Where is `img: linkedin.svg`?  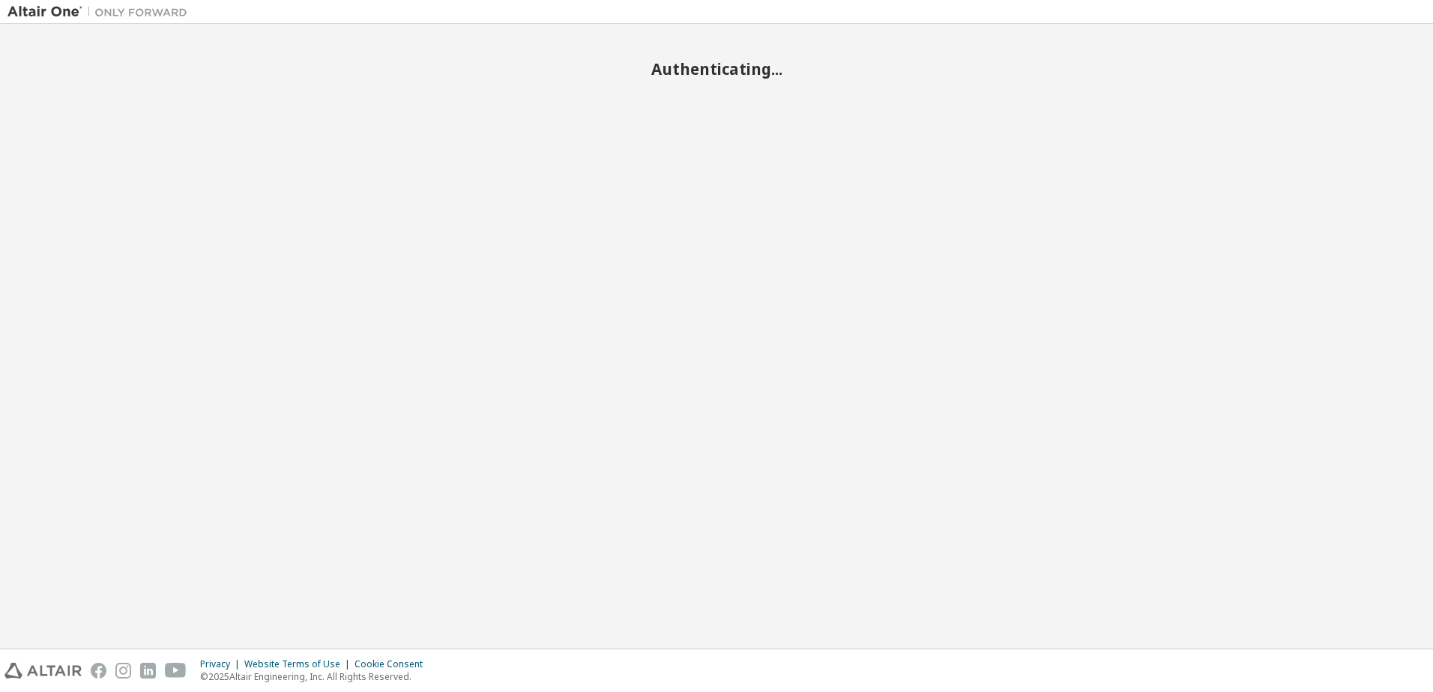 img: linkedin.svg is located at coordinates (148, 671).